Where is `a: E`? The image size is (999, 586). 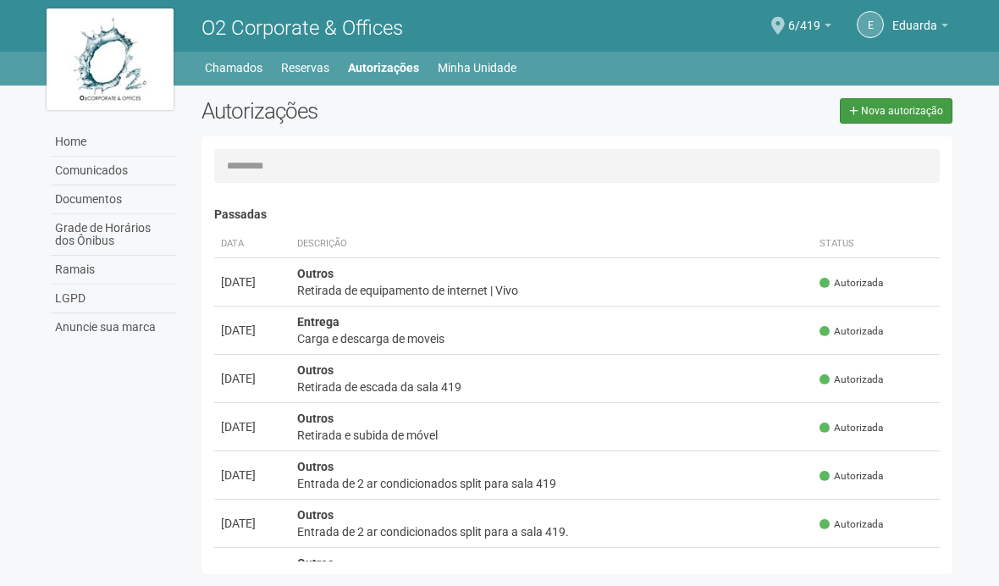 a: E is located at coordinates (870, 25).